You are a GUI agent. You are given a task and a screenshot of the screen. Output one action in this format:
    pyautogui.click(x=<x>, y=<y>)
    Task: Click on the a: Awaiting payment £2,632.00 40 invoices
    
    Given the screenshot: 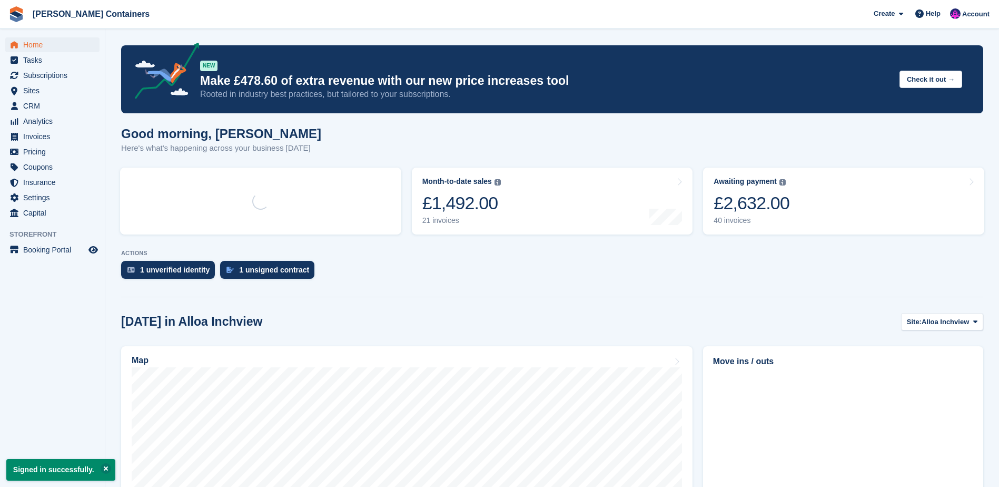 What is the action you would take?
    pyautogui.click(x=844, y=201)
    